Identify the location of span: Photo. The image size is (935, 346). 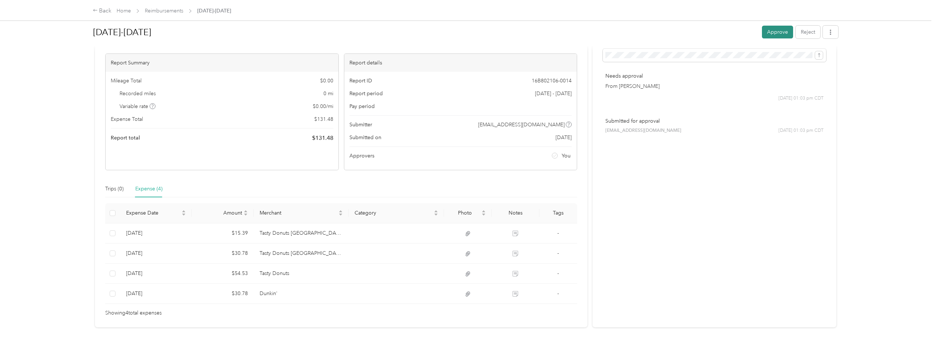
(465, 213).